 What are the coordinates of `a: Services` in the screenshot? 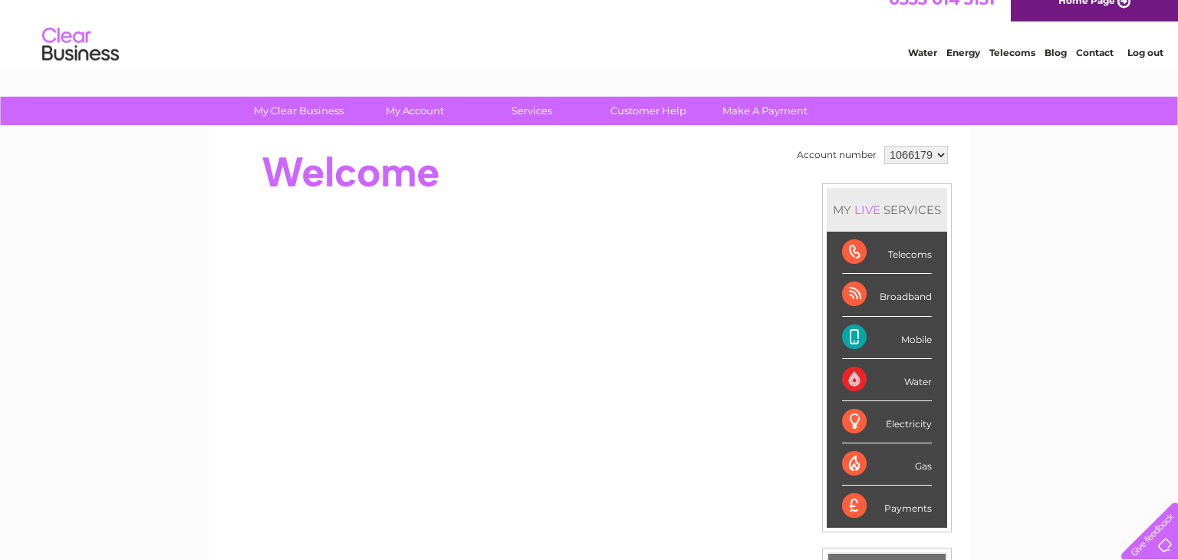 It's located at (532, 110).